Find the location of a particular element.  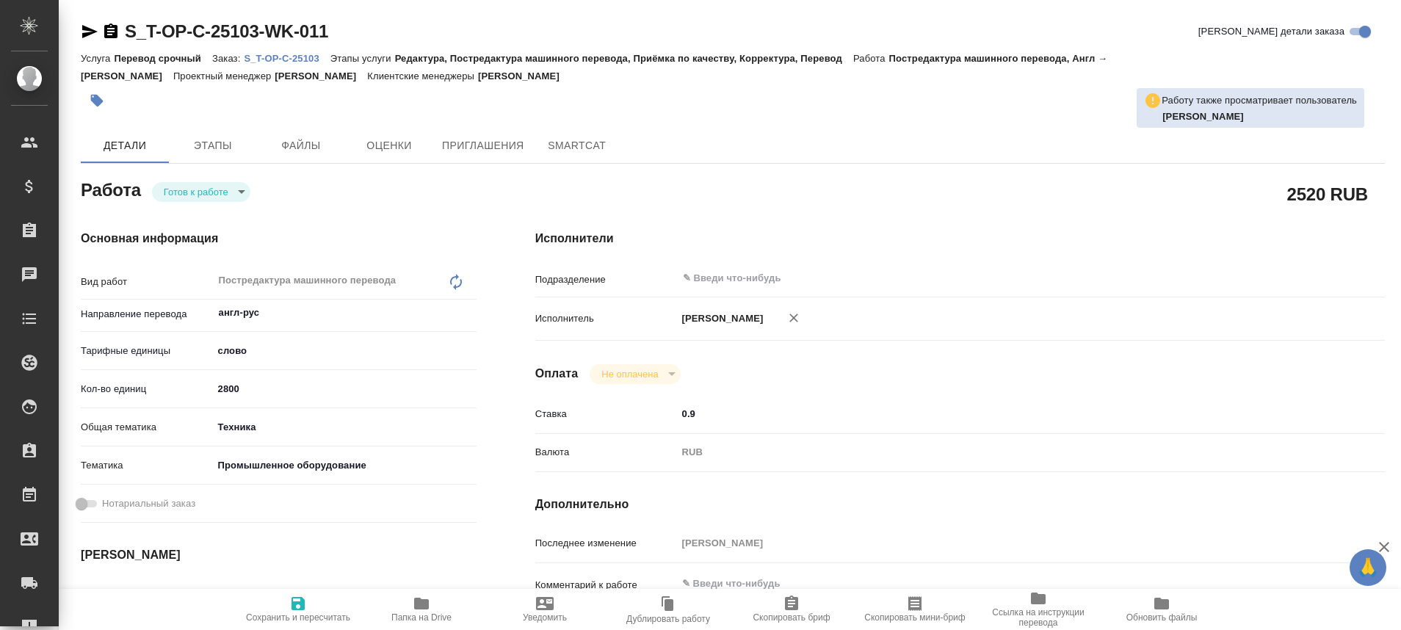

h4: Дополнительно is located at coordinates (960, 504).